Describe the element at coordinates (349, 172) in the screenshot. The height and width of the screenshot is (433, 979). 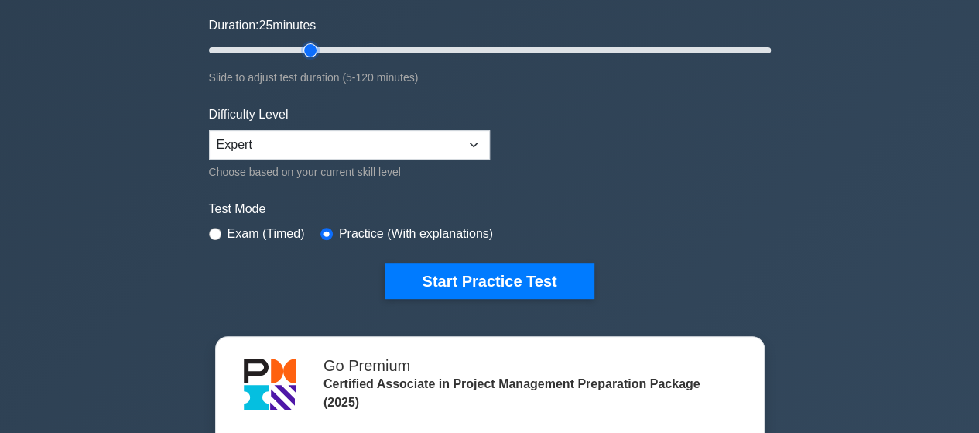
I see `div: Choose based on your current skill level` at that location.